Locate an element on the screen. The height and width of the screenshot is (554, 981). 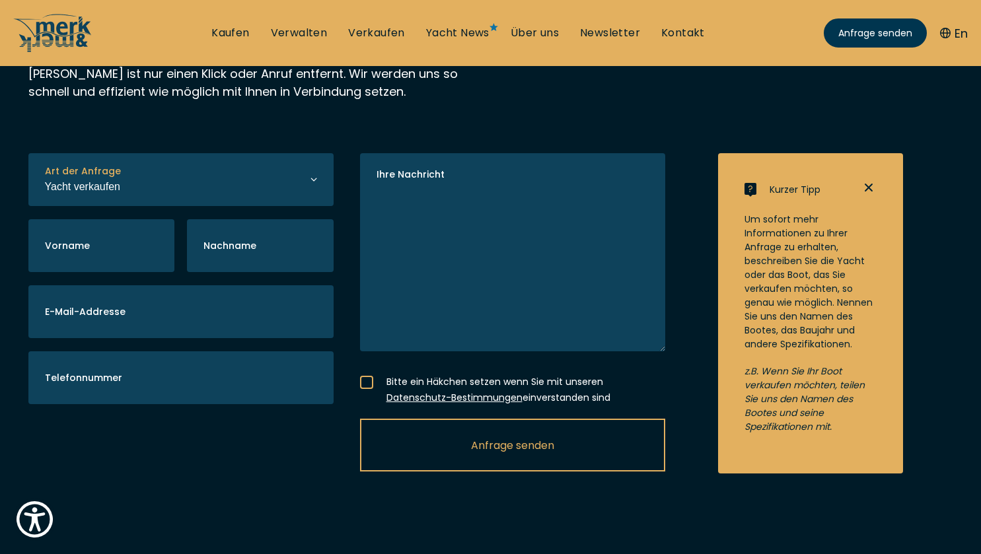
button: Anfrage senden is located at coordinates (512, 445).